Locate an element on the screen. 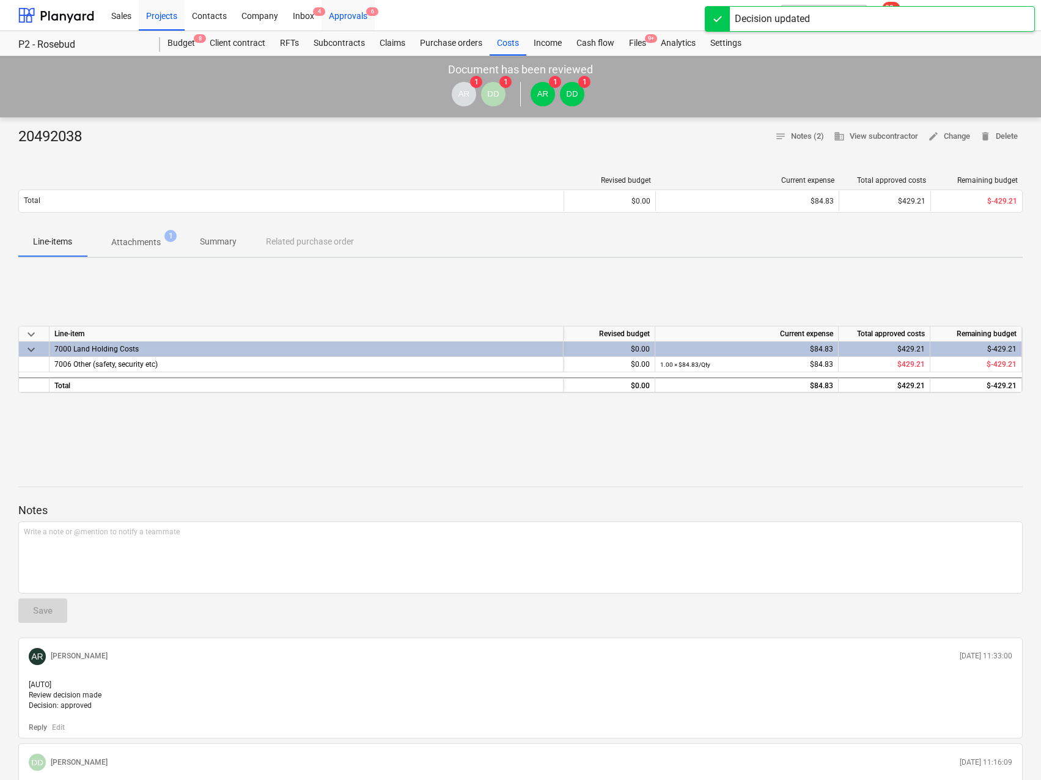 Image resolution: width=1041 pixels, height=780 pixels. div: RFTs is located at coordinates (289, 43).